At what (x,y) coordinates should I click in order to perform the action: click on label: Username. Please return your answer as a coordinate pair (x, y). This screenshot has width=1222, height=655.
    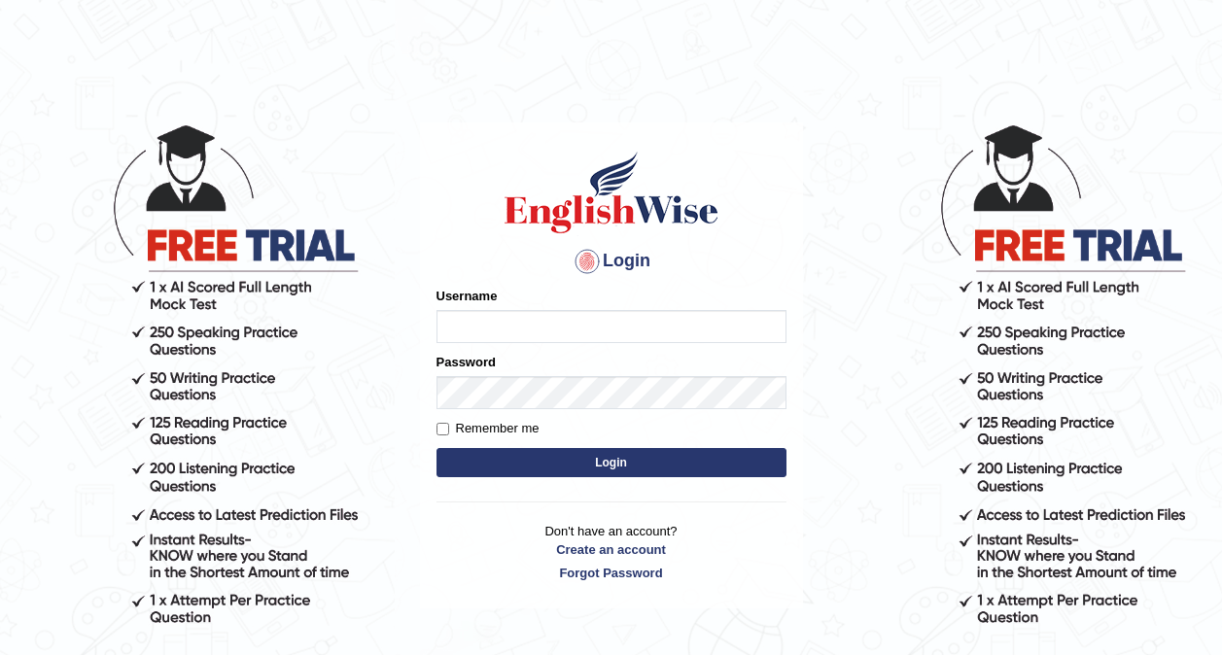
    Looking at the image, I should click on (466, 295).